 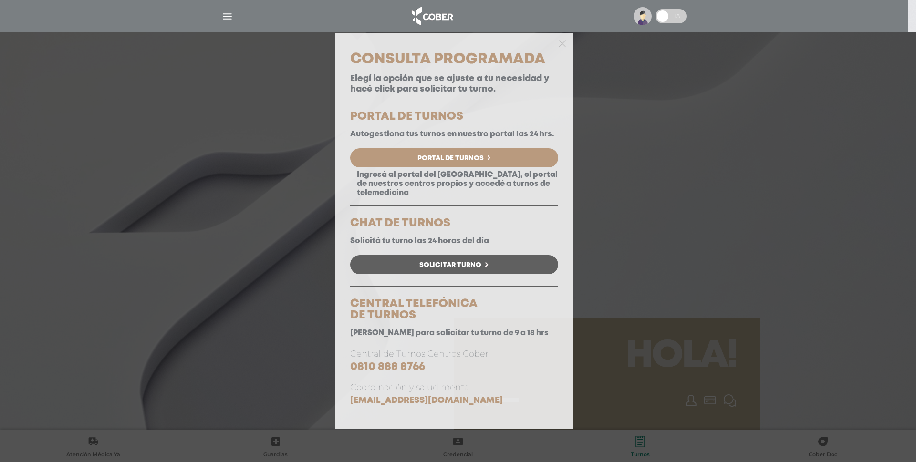 I want to click on span: Solicitar Turno, so click(x=450, y=265).